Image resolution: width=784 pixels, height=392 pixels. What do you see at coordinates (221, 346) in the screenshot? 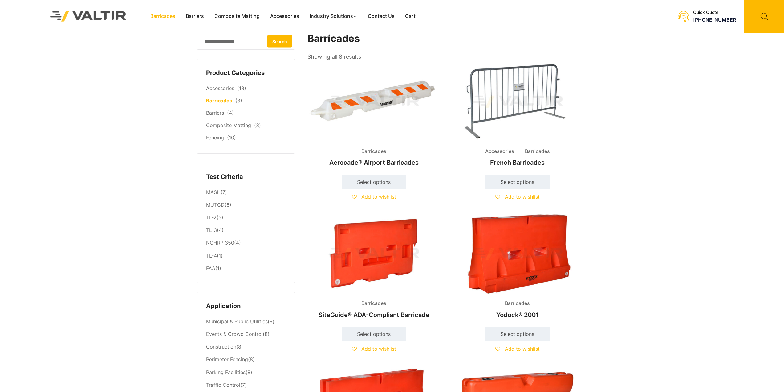
I see `a: Construction` at bounding box center [221, 346].